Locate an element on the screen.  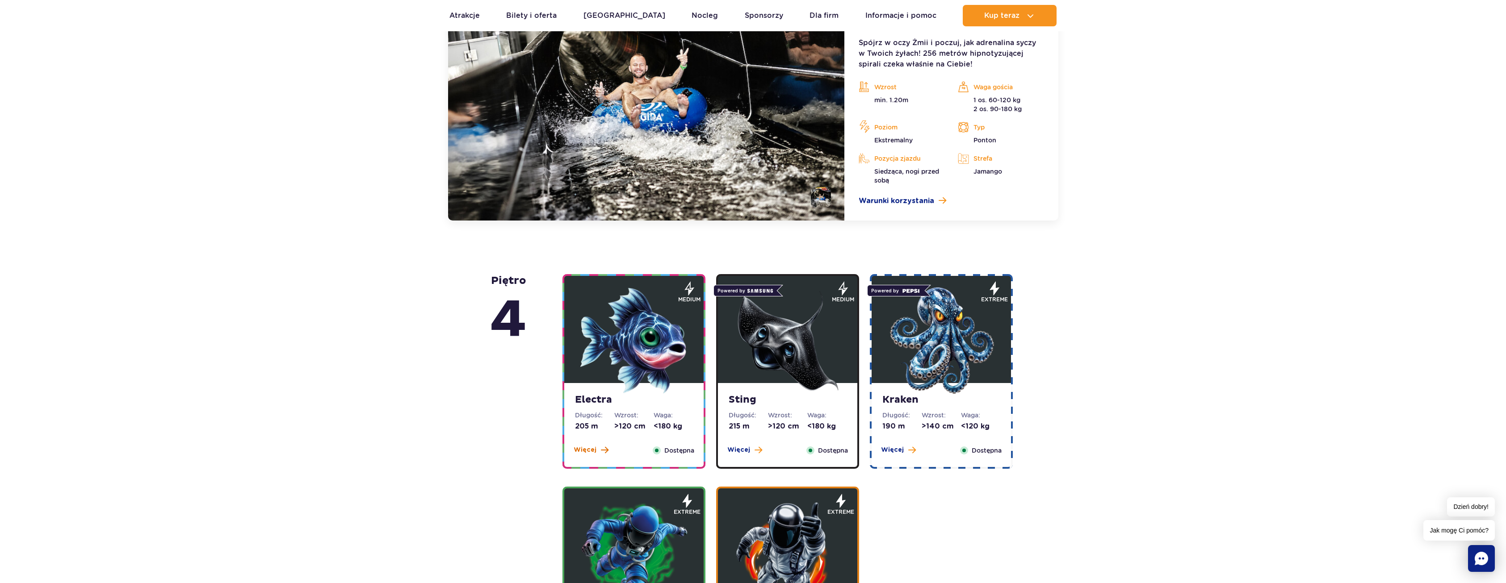
dd: 215 m is located at coordinates (748, 427).